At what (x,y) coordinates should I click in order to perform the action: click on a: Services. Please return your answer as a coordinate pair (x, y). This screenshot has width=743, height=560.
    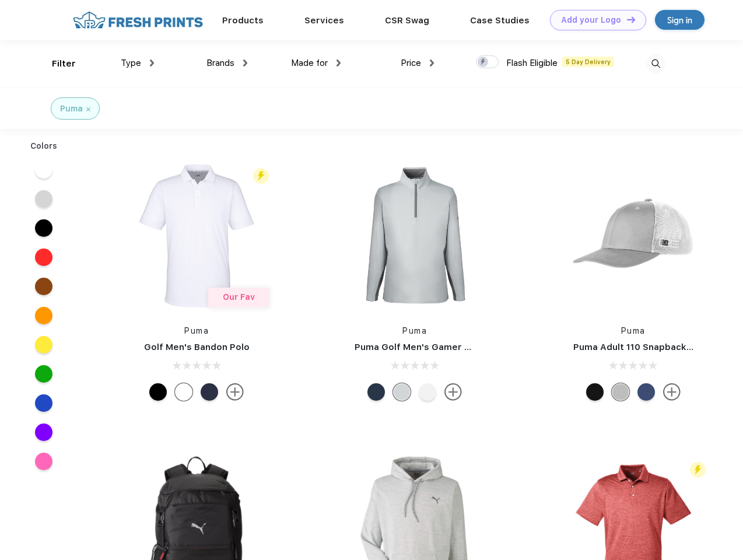
    Looking at the image, I should click on (324, 20).